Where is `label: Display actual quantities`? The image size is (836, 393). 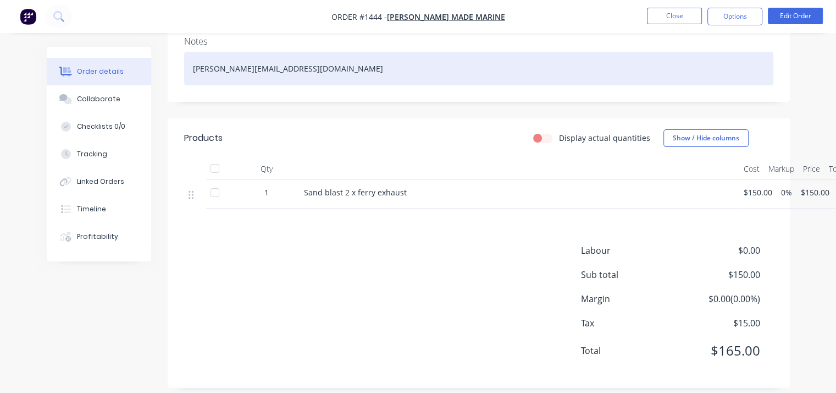
label: Display actual quantities is located at coordinates (605, 137).